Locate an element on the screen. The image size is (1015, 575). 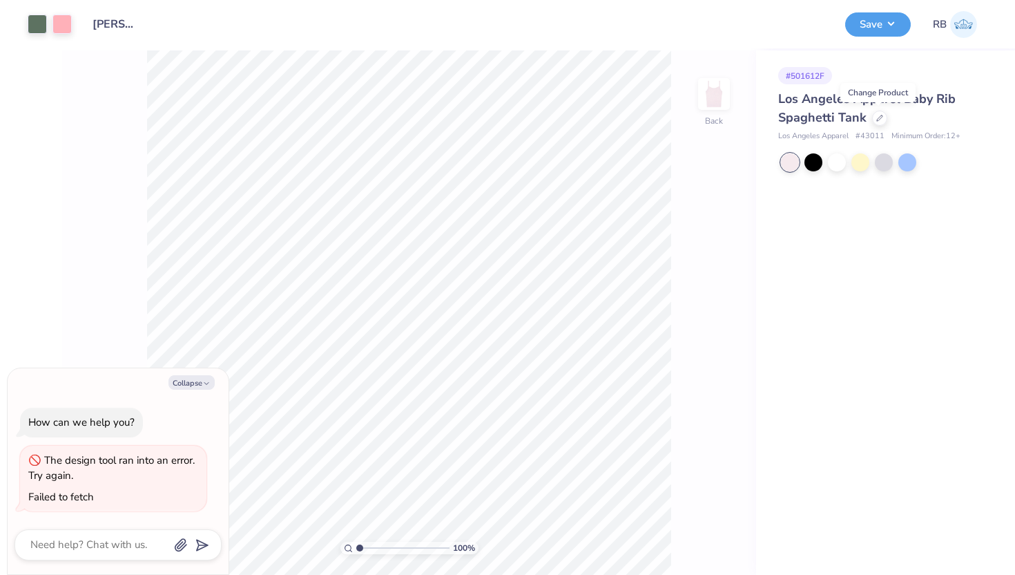
img: Riley Barbalat is located at coordinates (963, 24).